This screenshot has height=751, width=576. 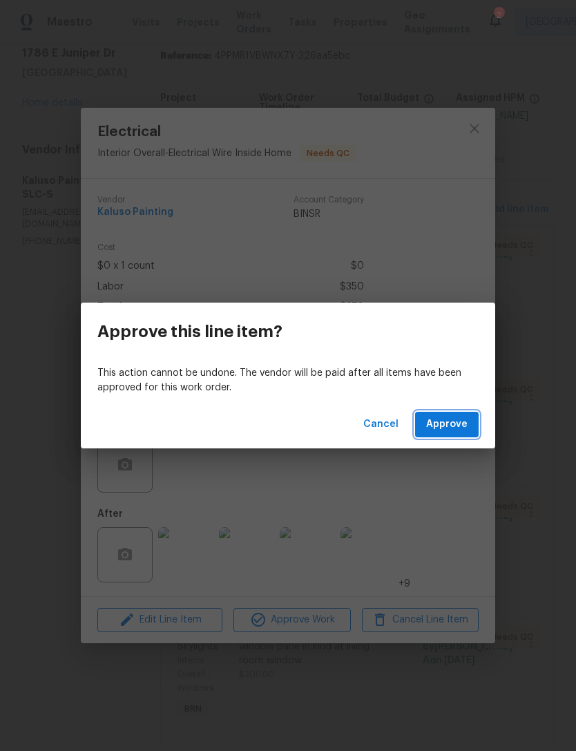 What do you see at coordinates (380, 424) in the screenshot?
I see `button: Cancel` at bounding box center [380, 424].